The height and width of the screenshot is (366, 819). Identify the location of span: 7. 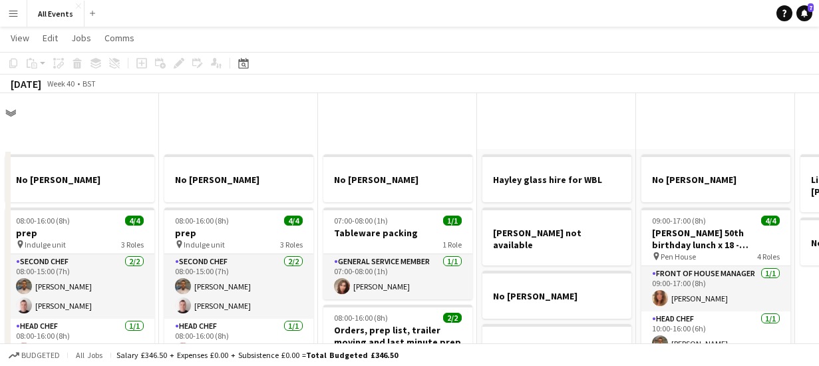
(811, 7).